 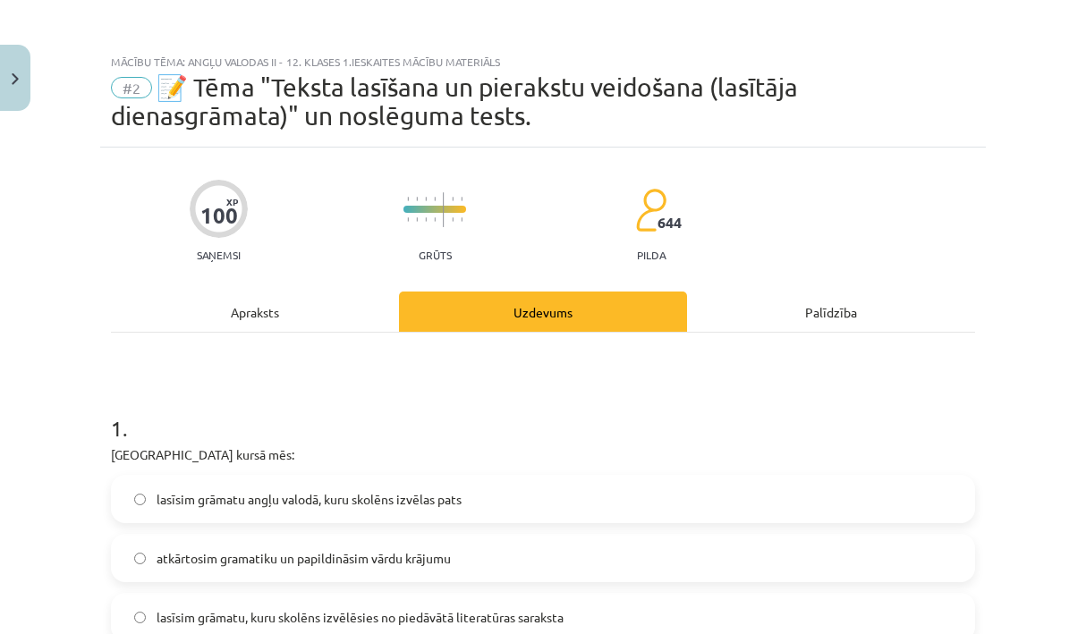 I want to click on img: icon-close-lesson-0947bae3869378f0d4975bcd49f059093ad1ed9edebbc8119c70593378902aed.svg, so click(x=15, y=79).